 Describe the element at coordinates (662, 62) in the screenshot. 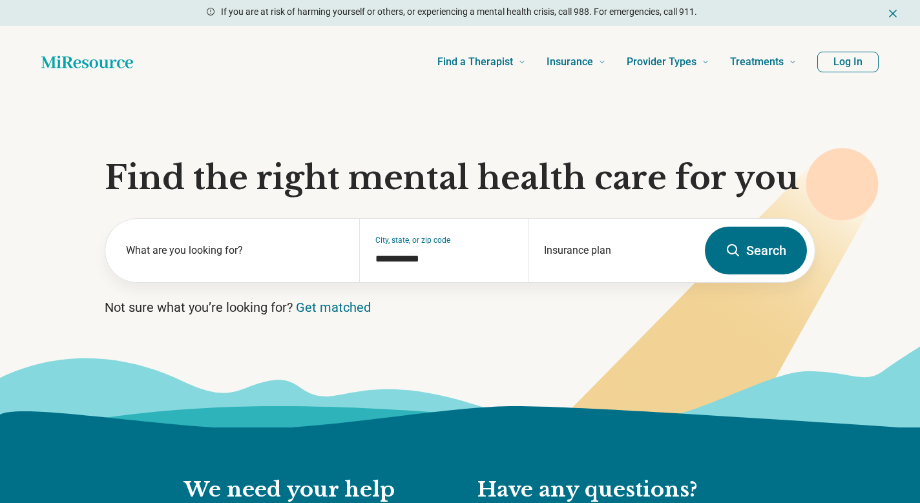

I see `span: Provider Types` at that location.